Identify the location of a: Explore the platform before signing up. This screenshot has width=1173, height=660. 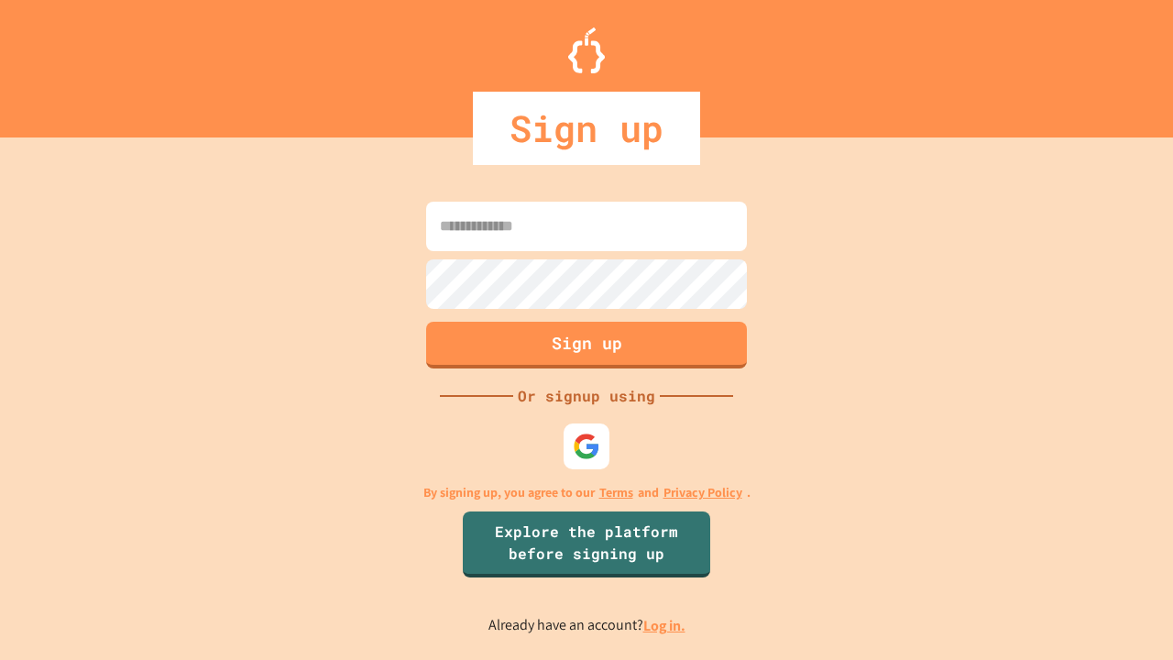
(586, 544).